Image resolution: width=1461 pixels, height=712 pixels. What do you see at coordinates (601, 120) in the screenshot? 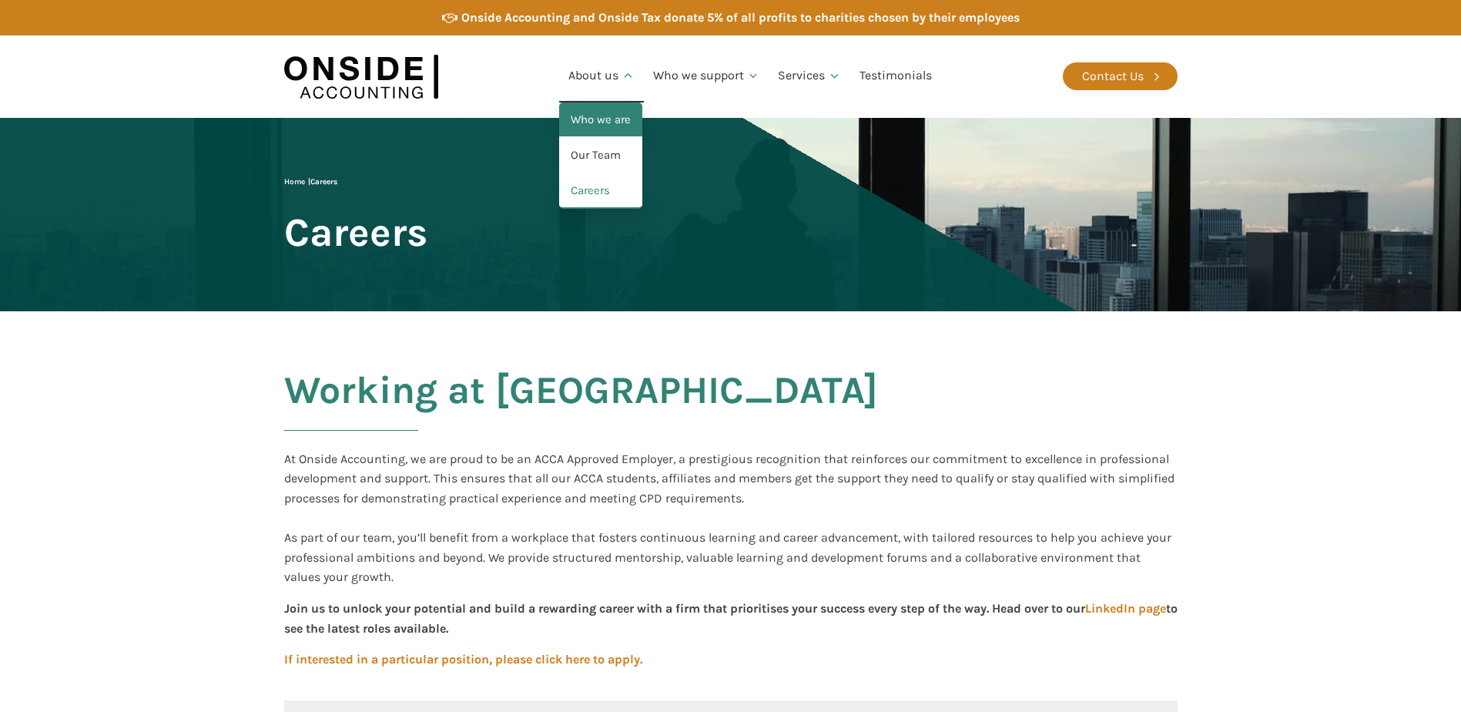
I see `a: Who we are` at bounding box center [601, 120].